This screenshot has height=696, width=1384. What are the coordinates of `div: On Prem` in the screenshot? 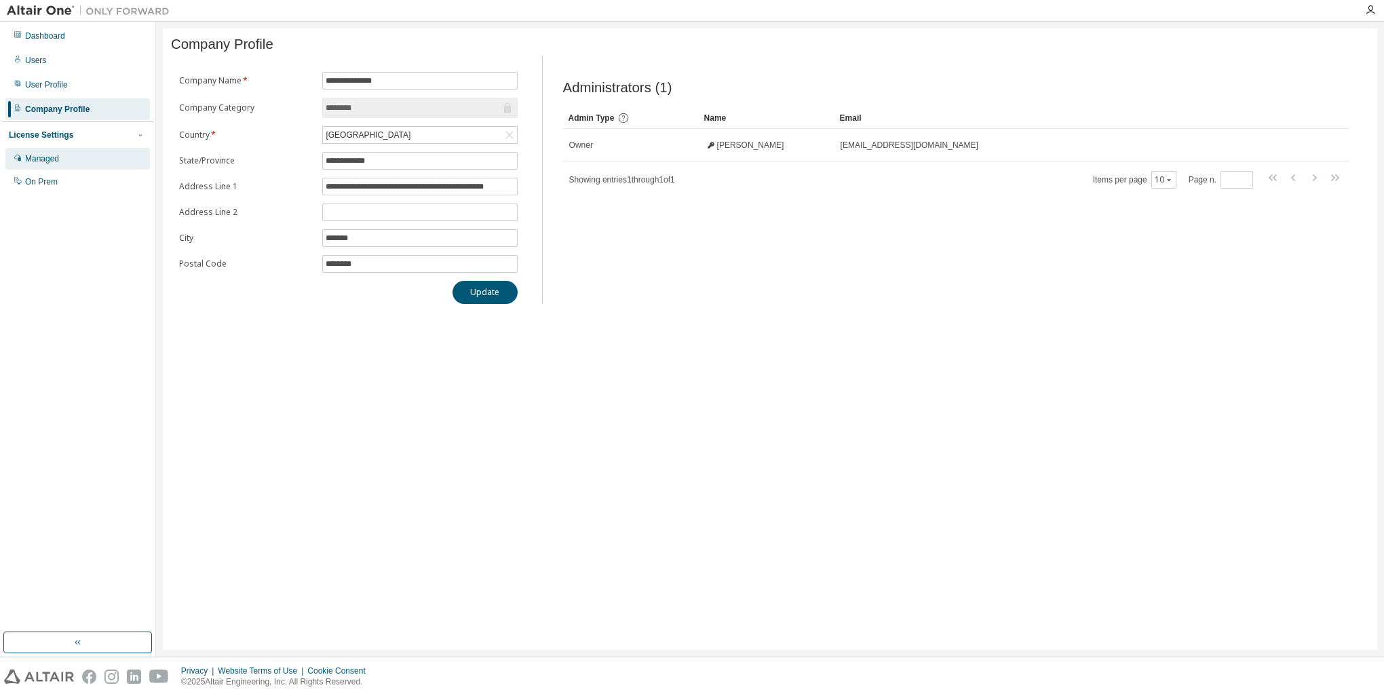 It's located at (41, 182).